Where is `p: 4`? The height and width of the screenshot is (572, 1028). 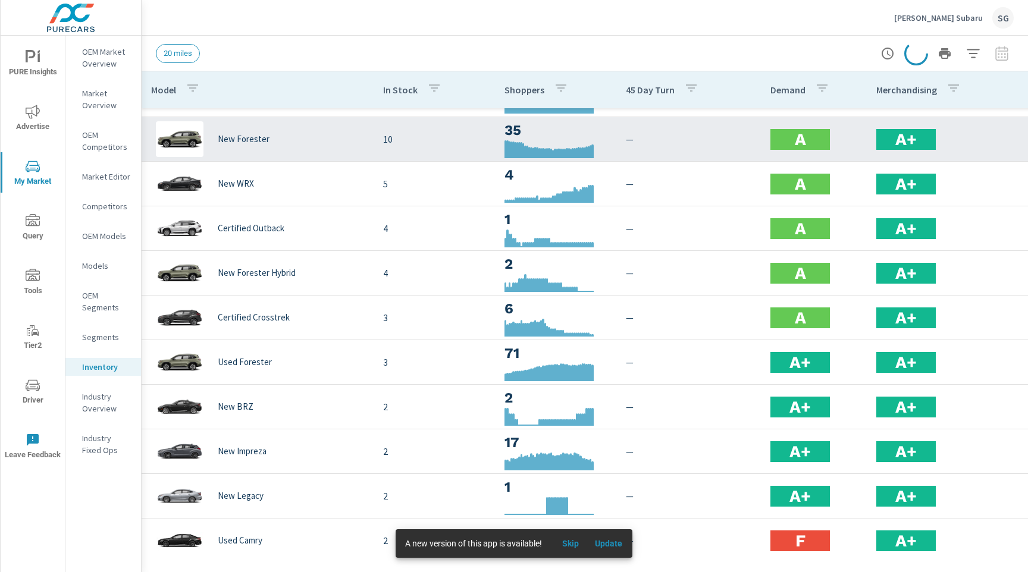 p: 4 is located at coordinates (434, 273).